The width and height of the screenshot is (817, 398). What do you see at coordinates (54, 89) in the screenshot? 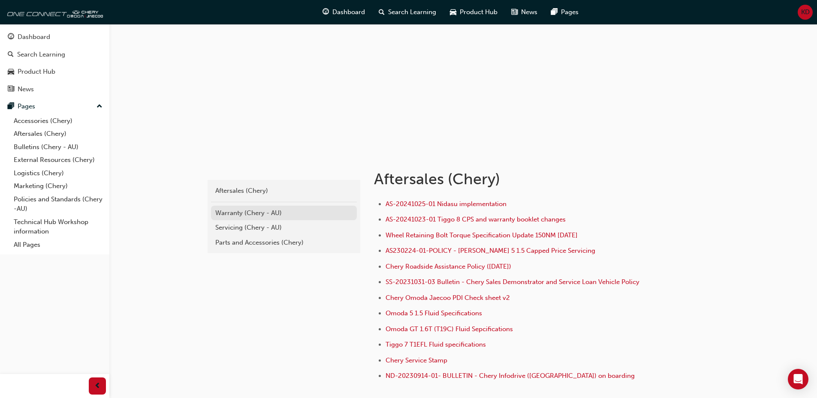
I see `a: News` at bounding box center [54, 89].